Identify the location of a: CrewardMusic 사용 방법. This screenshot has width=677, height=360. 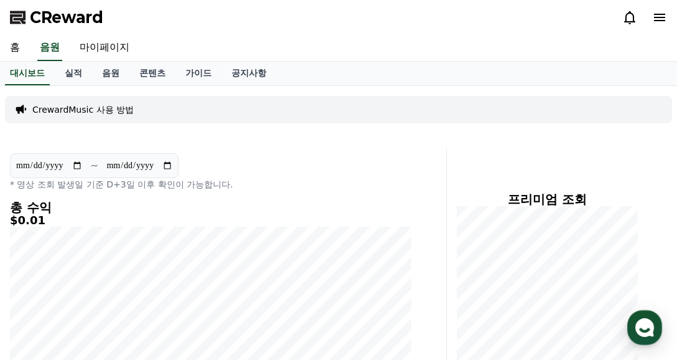
(83, 110).